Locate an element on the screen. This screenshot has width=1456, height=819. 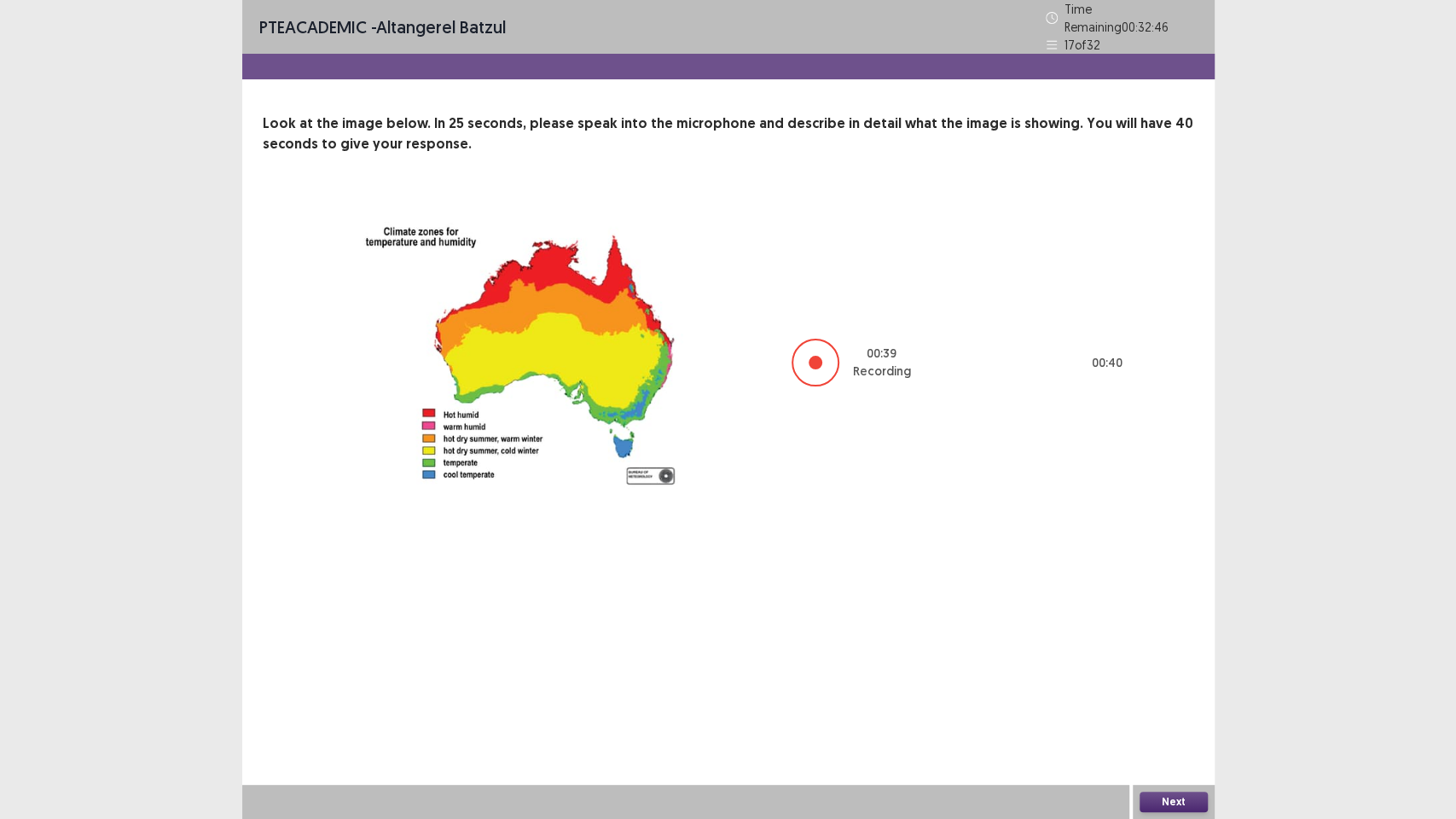
p: 17 of 32 is located at coordinates (1083, 44).